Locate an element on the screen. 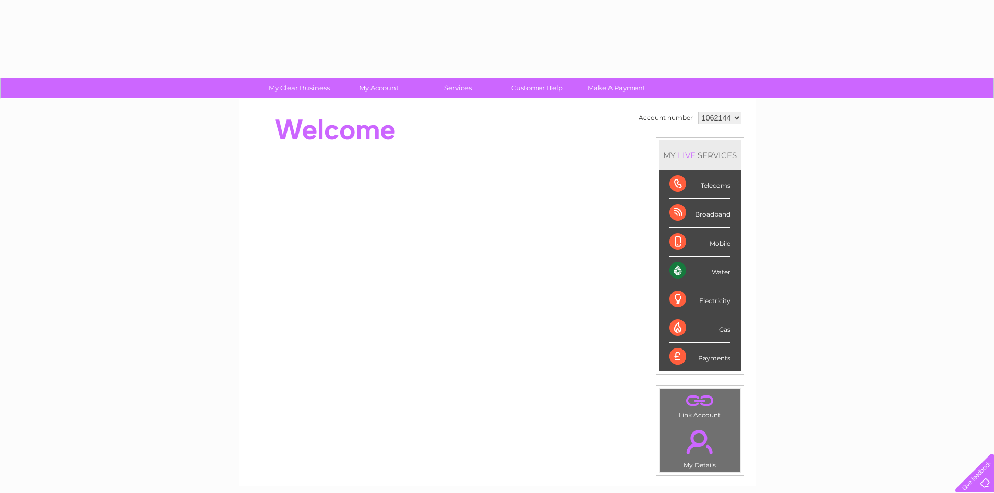  td: My Details is located at coordinates (699, 446).